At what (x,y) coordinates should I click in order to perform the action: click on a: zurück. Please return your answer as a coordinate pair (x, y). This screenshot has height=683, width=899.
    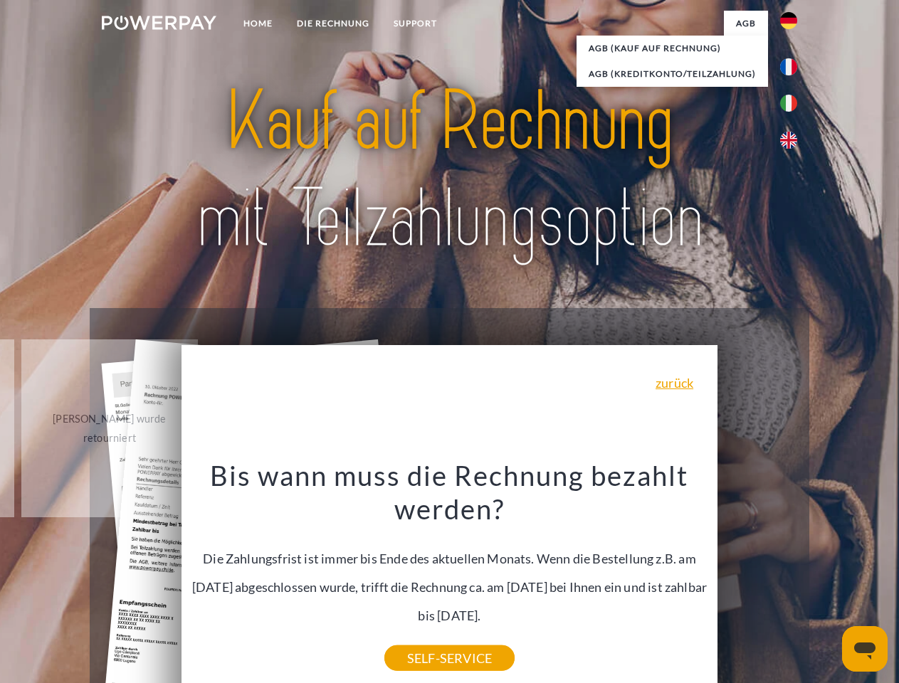
    Looking at the image, I should click on (674, 383).